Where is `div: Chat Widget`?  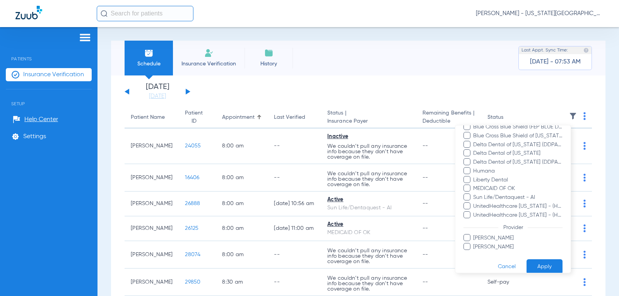 div: Chat Widget is located at coordinates (599, 277).